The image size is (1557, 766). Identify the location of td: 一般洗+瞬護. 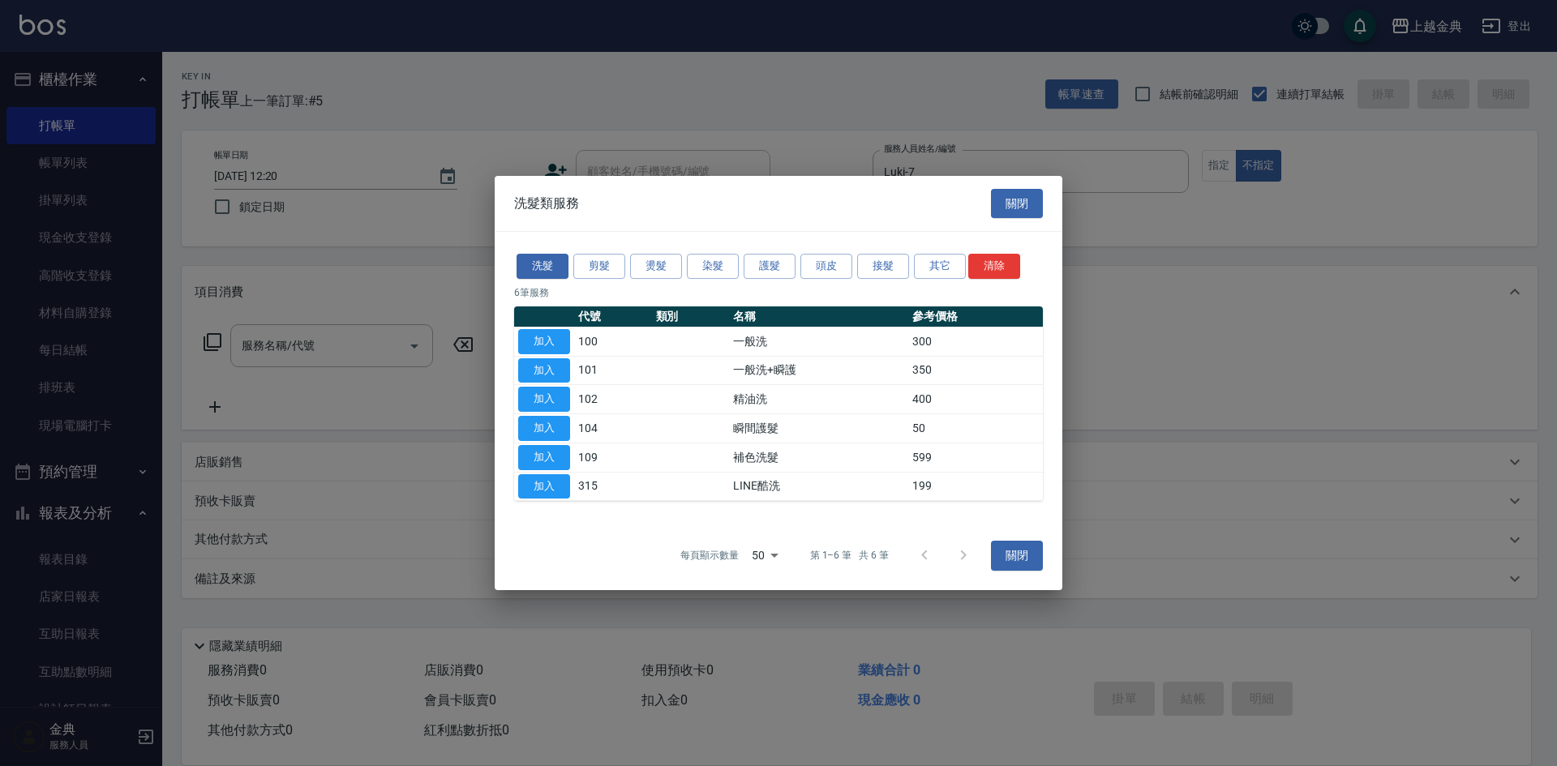
(818, 371).